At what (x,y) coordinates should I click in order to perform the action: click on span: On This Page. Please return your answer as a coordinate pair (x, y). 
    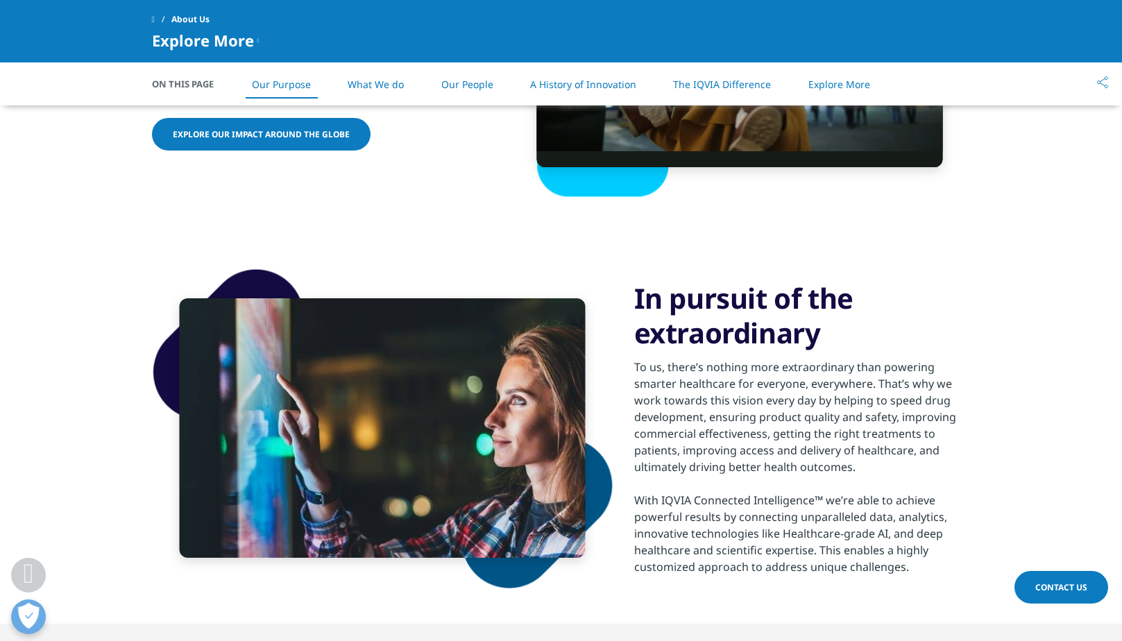
    Looking at the image, I should click on (190, 84).